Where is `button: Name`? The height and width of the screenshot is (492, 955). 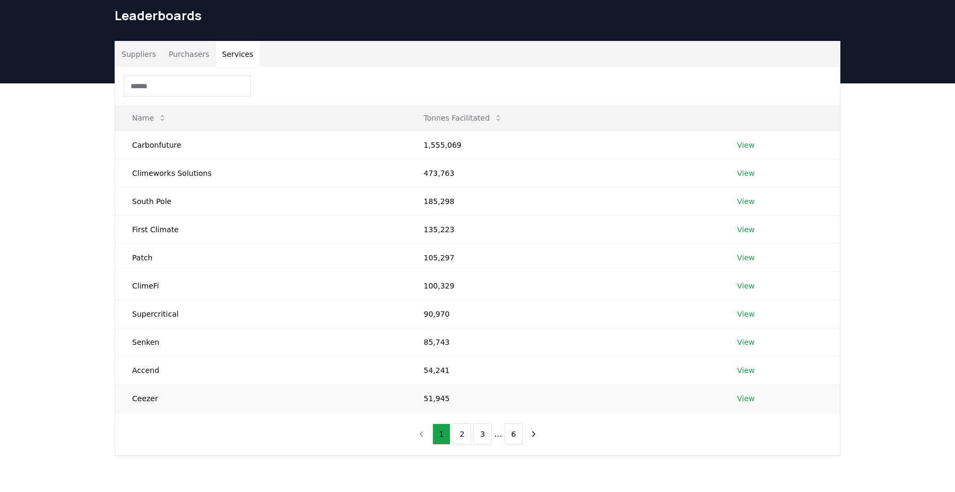
button: Name is located at coordinates (149, 118).